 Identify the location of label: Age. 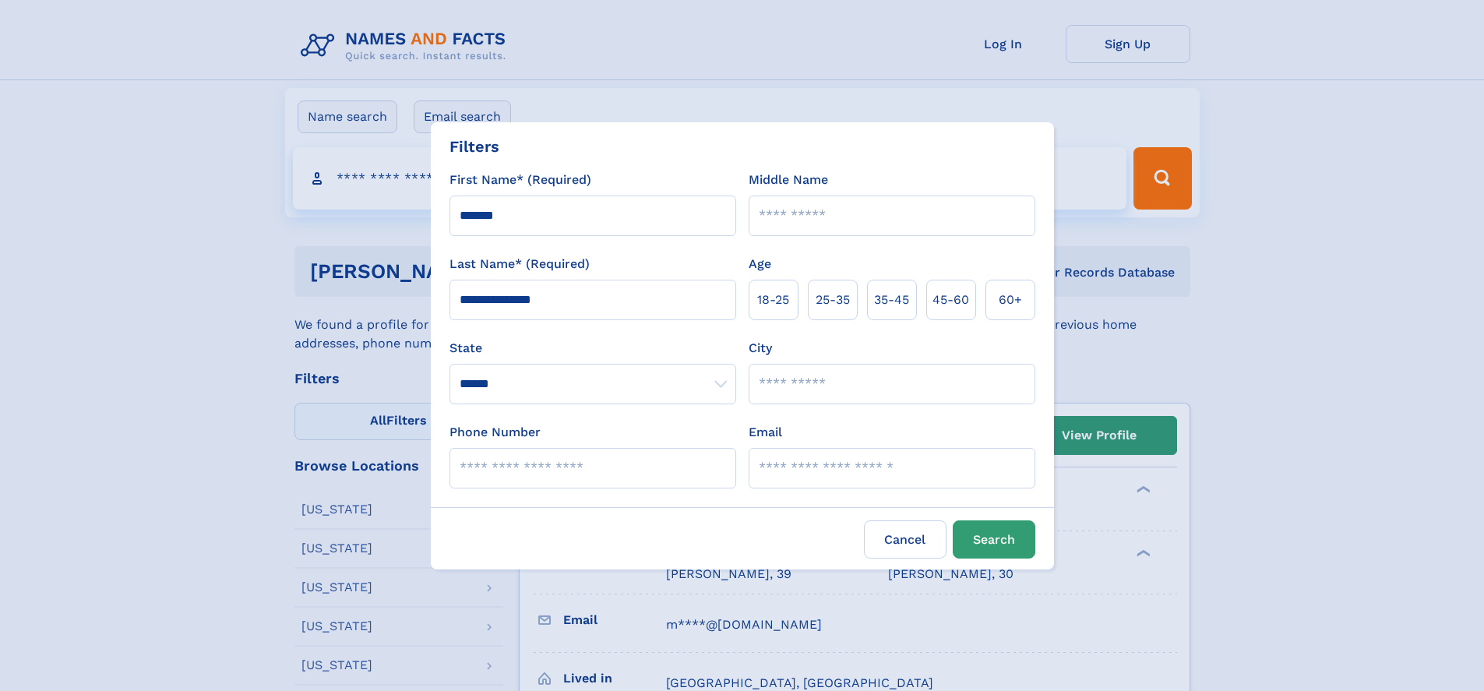
(759, 264).